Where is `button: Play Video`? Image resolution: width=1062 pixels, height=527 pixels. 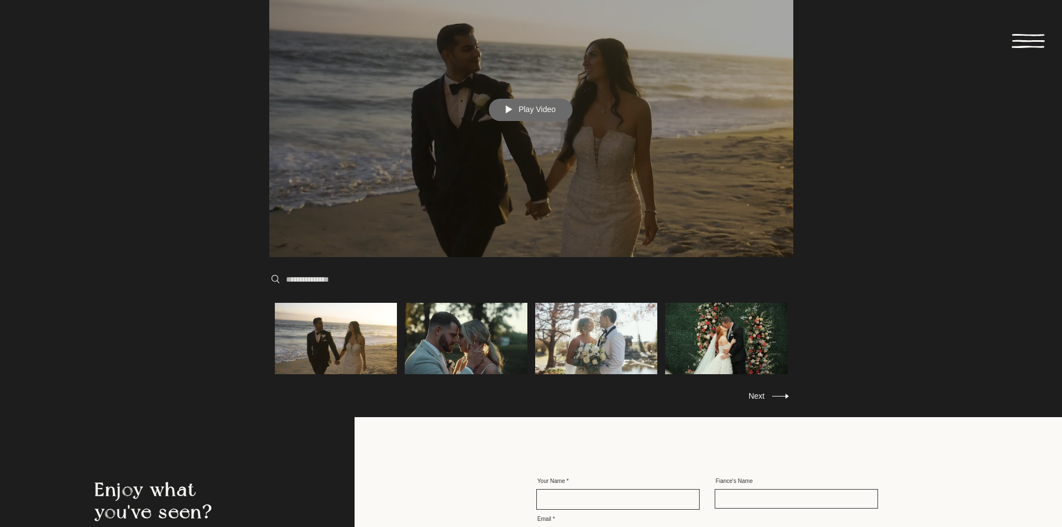 button: Play Video is located at coordinates (531, 110).